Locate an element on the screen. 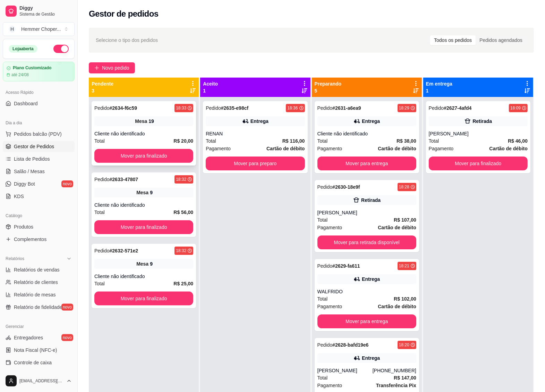 Image resolution: width=545 pixels, height=392 pixels. span: Mesa is located at coordinates (142, 193).